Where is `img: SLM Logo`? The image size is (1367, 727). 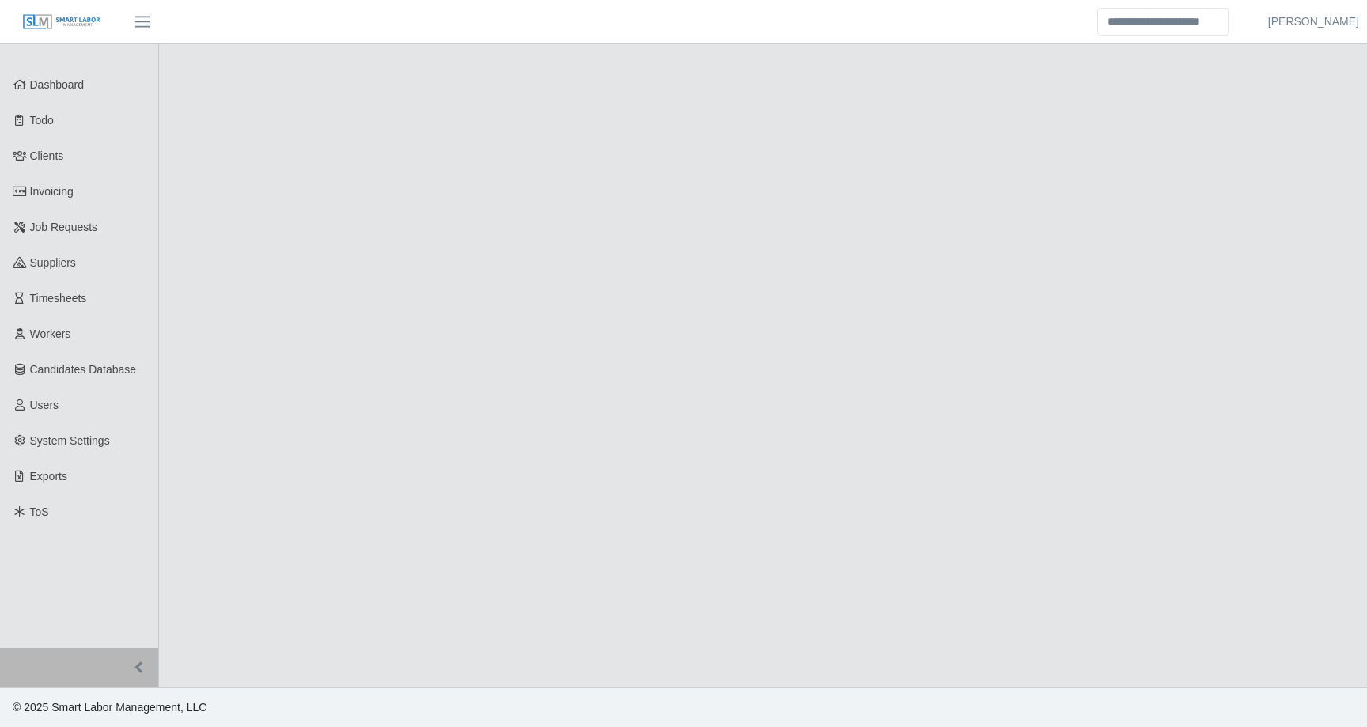
img: SLM Logo is located at coordinates (62, 22).